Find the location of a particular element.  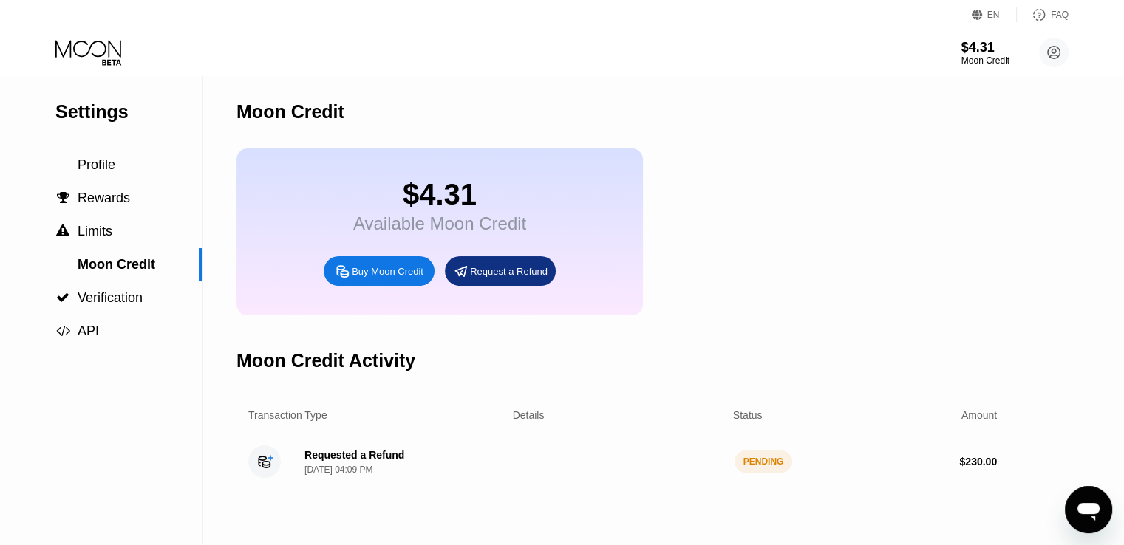

span: Verification is located at coordinates (110, 298).